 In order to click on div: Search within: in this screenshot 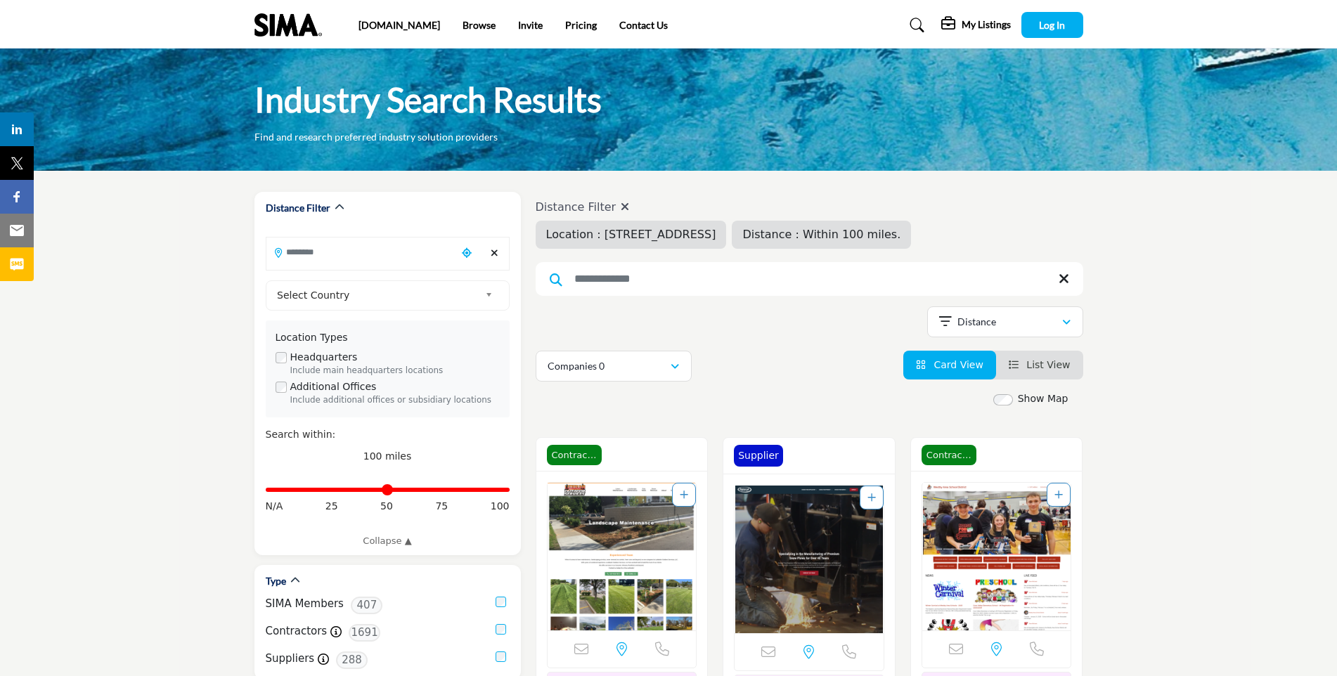, I will do `click(387, 434)`.